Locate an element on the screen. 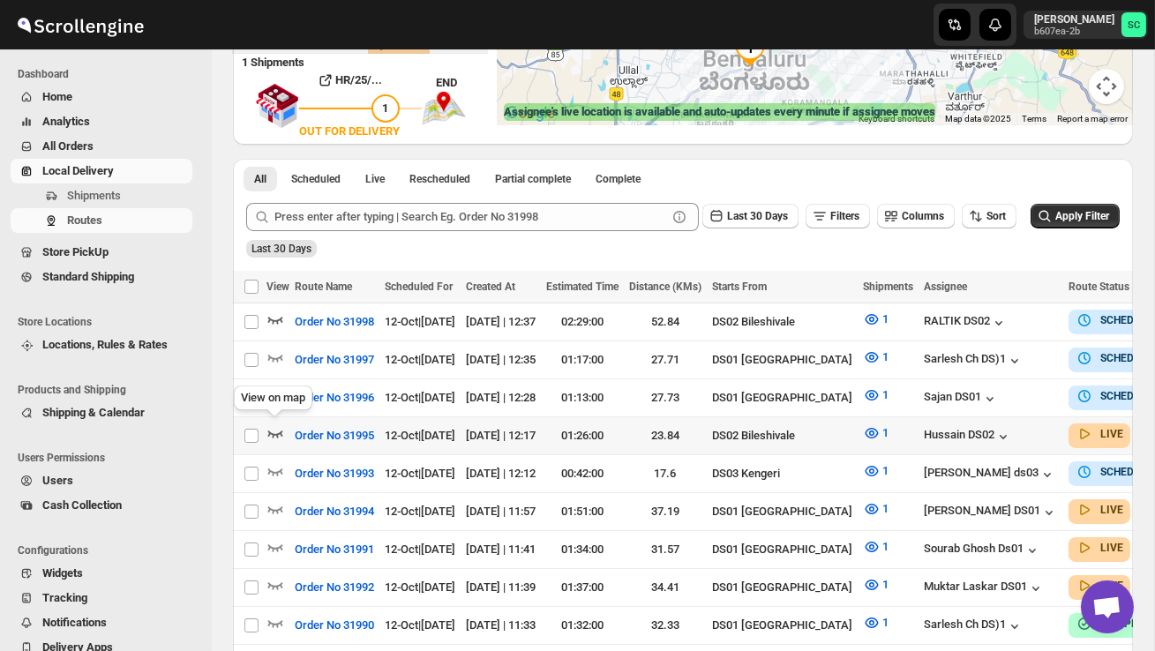 This screenshot has width=1155, height=651. span: Estimated Time is located at coordinates (582, 287).